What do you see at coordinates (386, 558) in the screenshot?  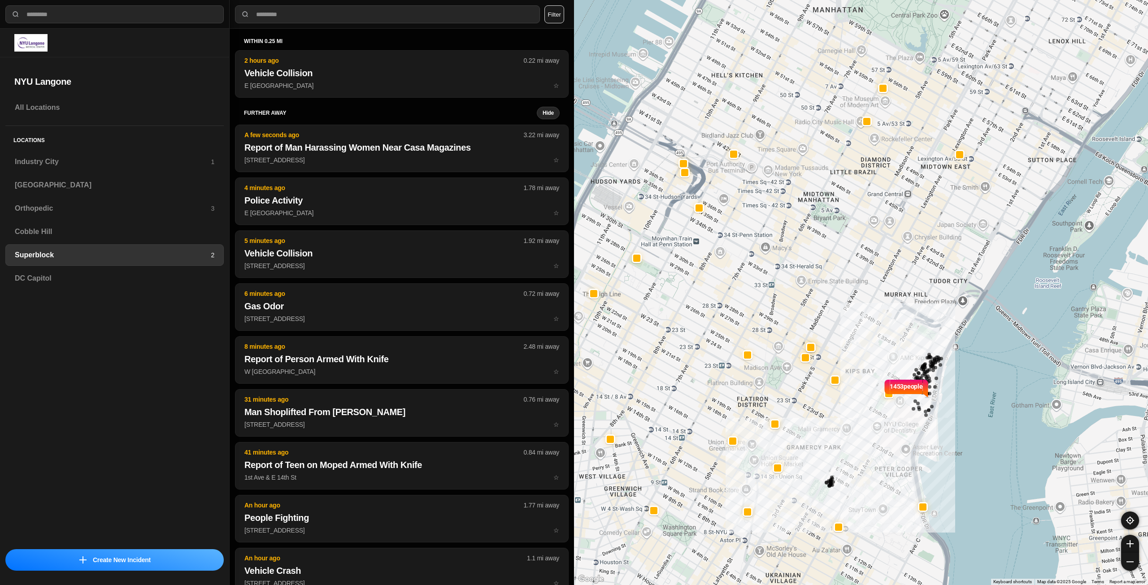 I see `p: An hour ago` at bounding box center [386, 558].